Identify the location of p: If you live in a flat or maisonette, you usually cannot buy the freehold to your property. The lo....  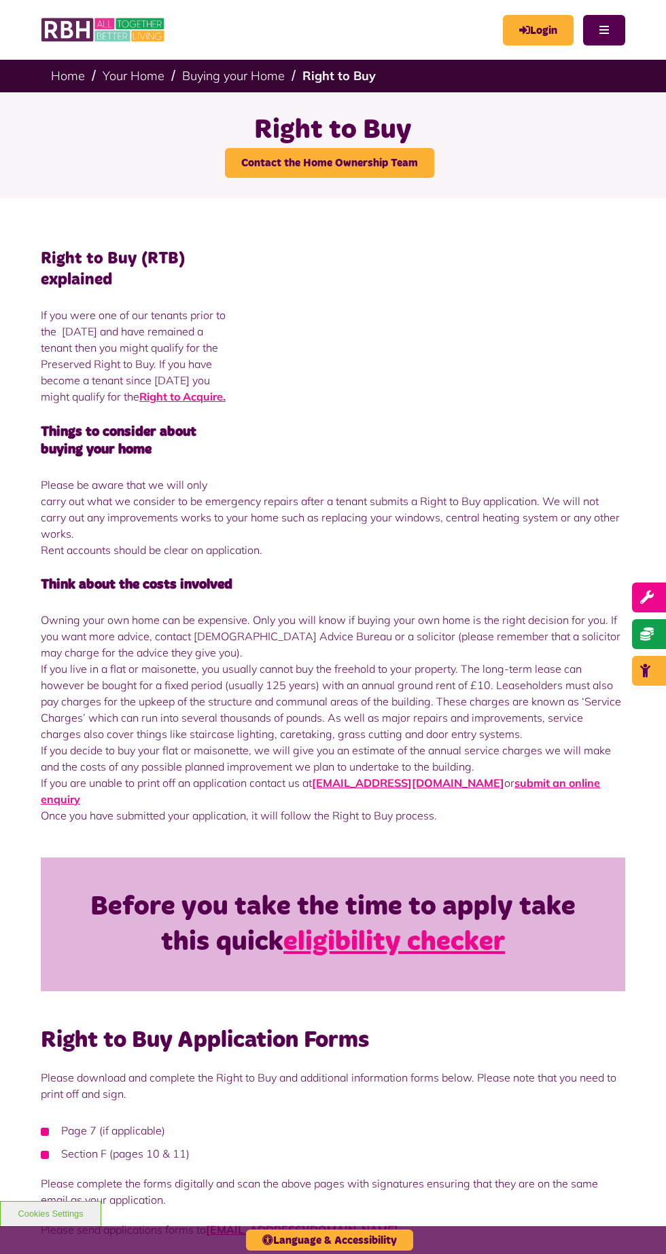
(333, 702).